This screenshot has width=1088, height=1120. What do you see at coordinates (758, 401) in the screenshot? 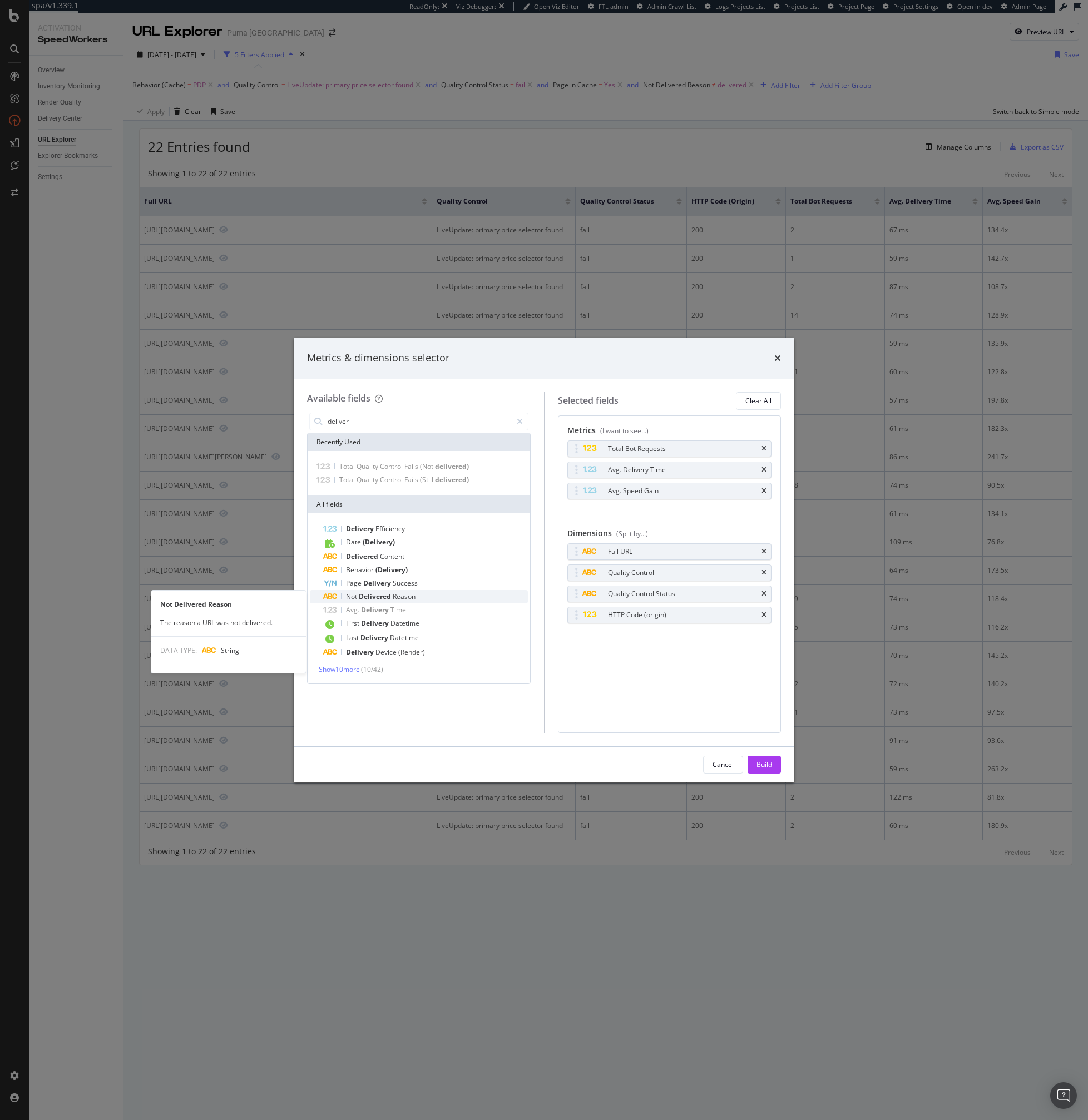
I see `div: Clear All` at bounding box center [758, 401].